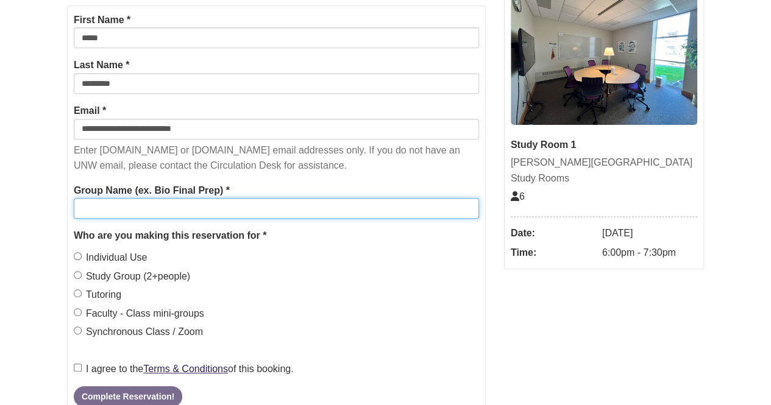 This screenshot has width=771, height=405. I want to click on label: Individual Use, so click(110, 258).